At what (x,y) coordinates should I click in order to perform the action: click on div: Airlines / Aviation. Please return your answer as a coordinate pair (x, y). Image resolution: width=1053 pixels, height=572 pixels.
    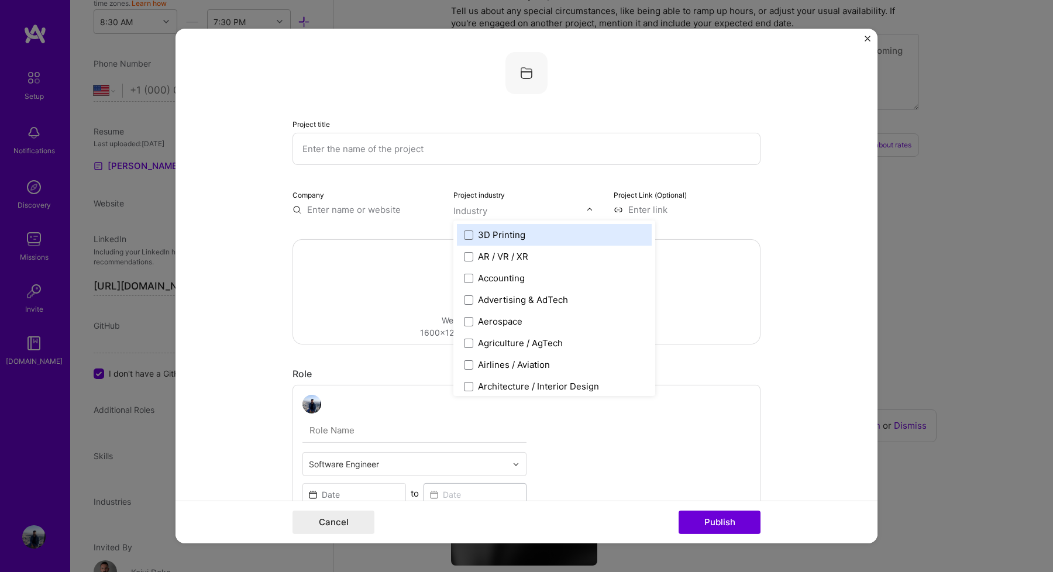
    Looking at the image, I should click on (513, 364).